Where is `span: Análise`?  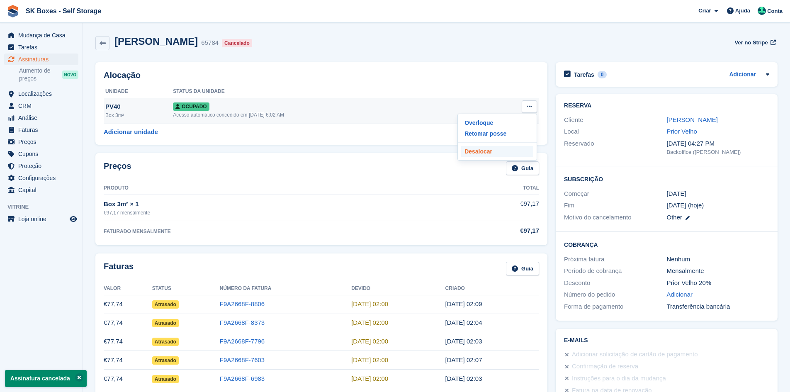 span: Análise is located at coordinates (43, 118).